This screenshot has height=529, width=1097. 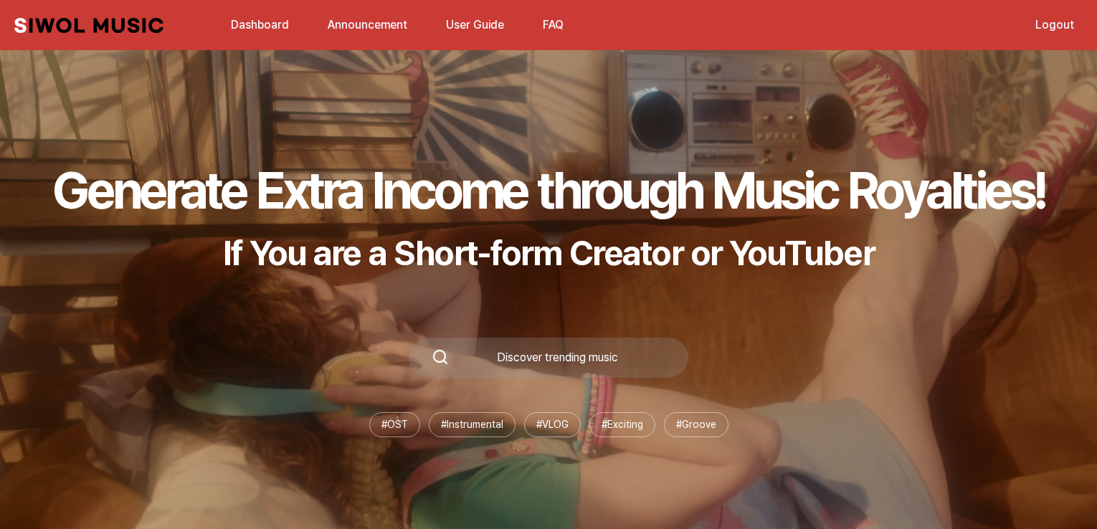 I want to click on li: # Instrumental, so click(x=472, y=424).